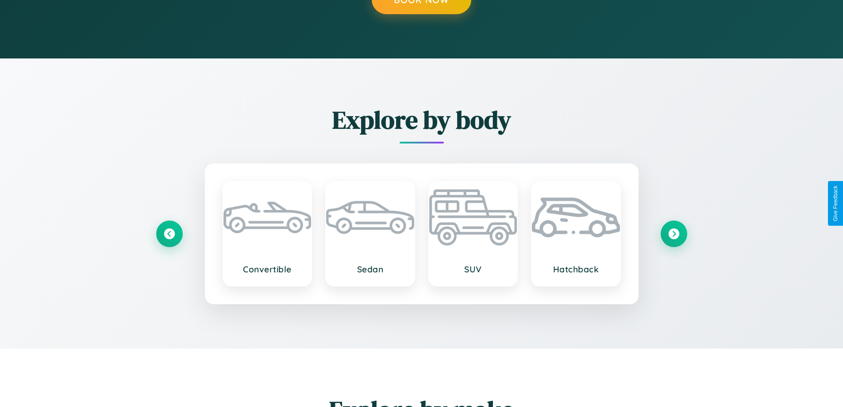  I want to click on h3: Sedan, so click(370, 269).